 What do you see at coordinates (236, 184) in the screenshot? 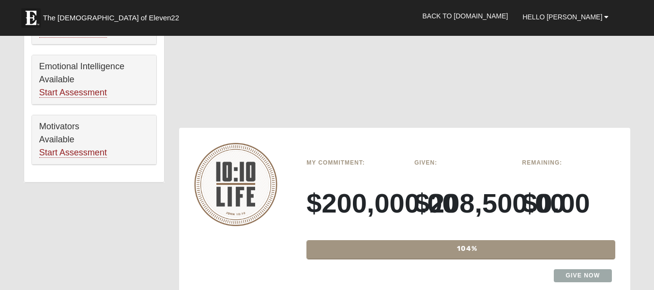
I see `img: 10-10-Life-logo-round-no-scripture.png` at bounding box center [236, 184].